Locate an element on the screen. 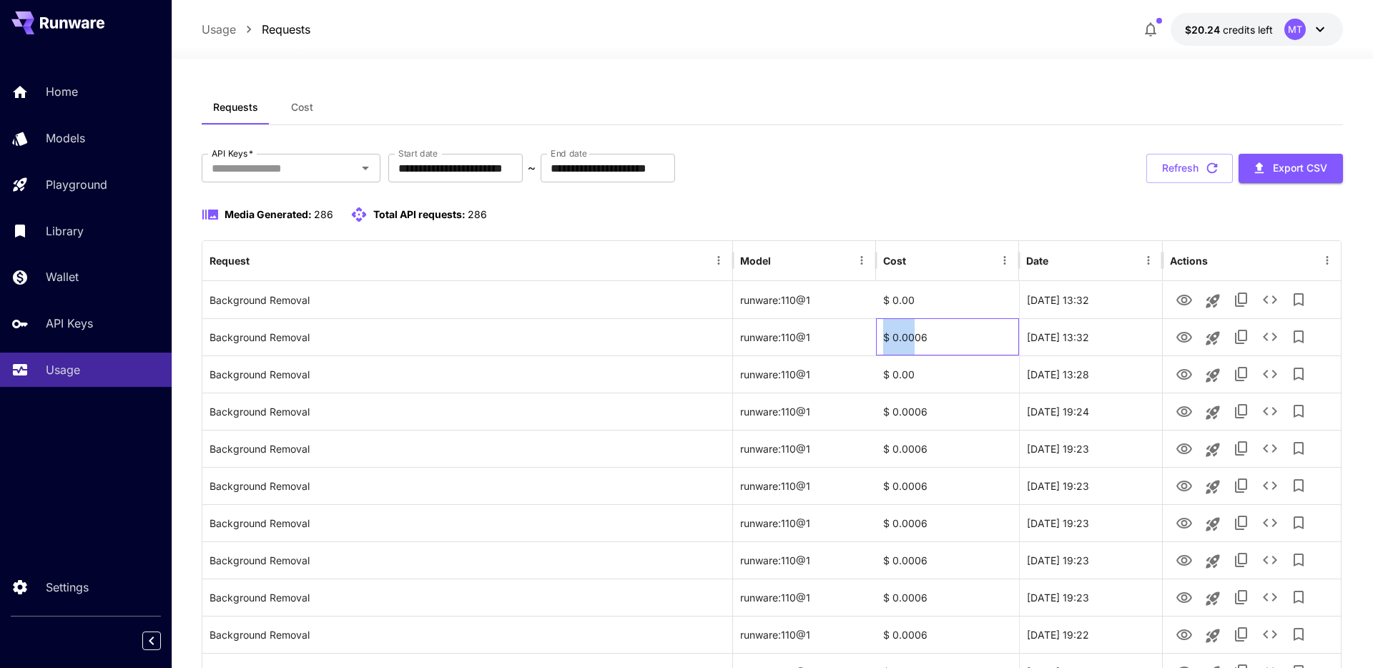 Image resolution: width=1373 pixels, height=668 pixels. span: credits left is located at coordinates (1248, 29).